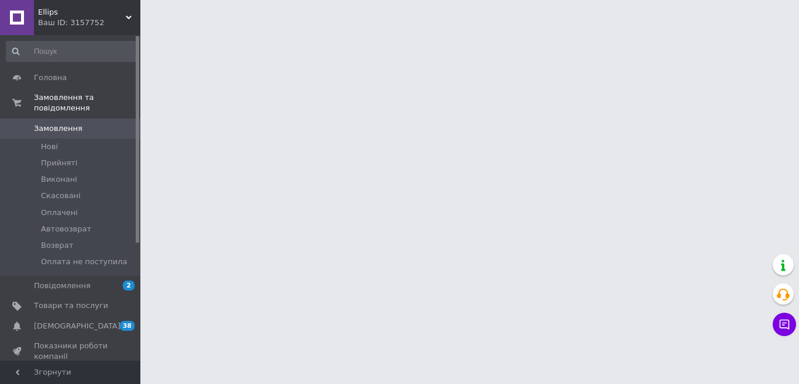 The image size is (799, 384). What do you see at coordinates (62, 286) in the screenshot?
I see `span: Повідомлення` at bounding box center [62, 286].